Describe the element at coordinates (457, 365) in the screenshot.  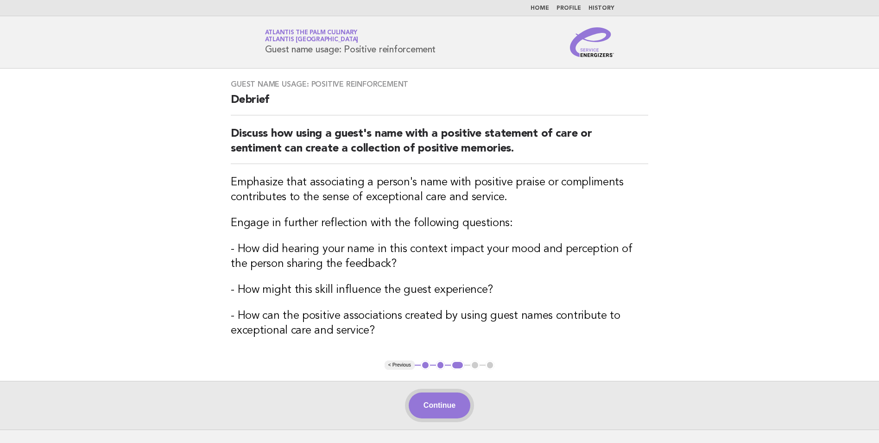
I see `button: 3` at that location.